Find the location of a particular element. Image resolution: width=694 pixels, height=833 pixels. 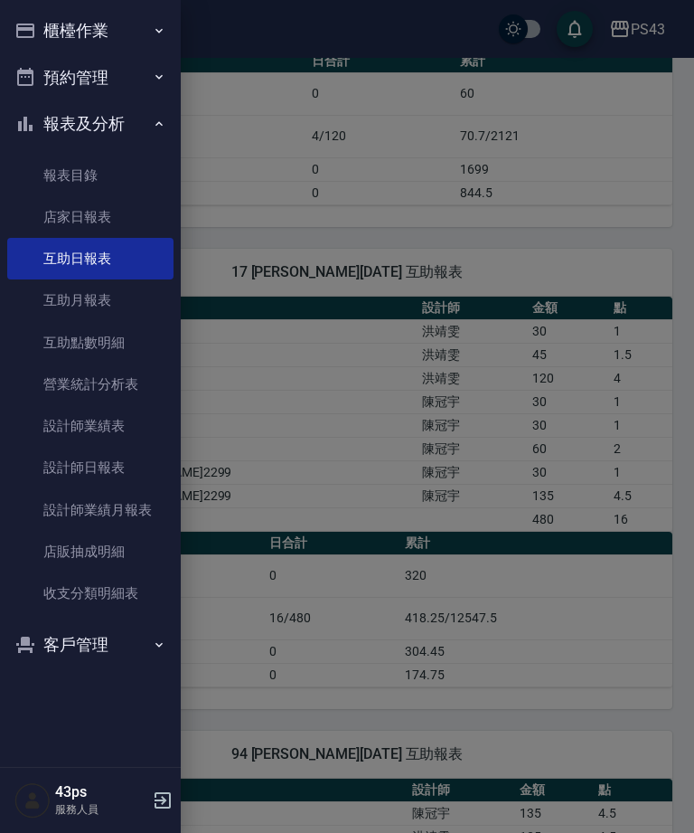

p: 服務人員 is located at coordinates (101, 809).